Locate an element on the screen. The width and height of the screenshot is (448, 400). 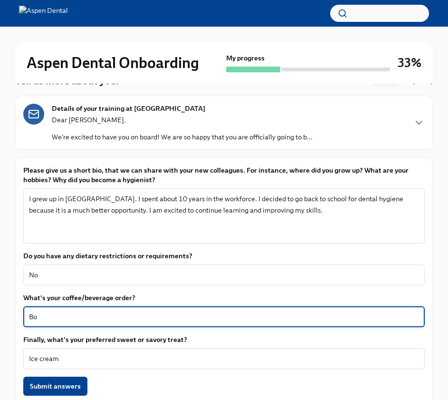
h2: Aspen Dental Onboarding is located at coordinates (113, 63).